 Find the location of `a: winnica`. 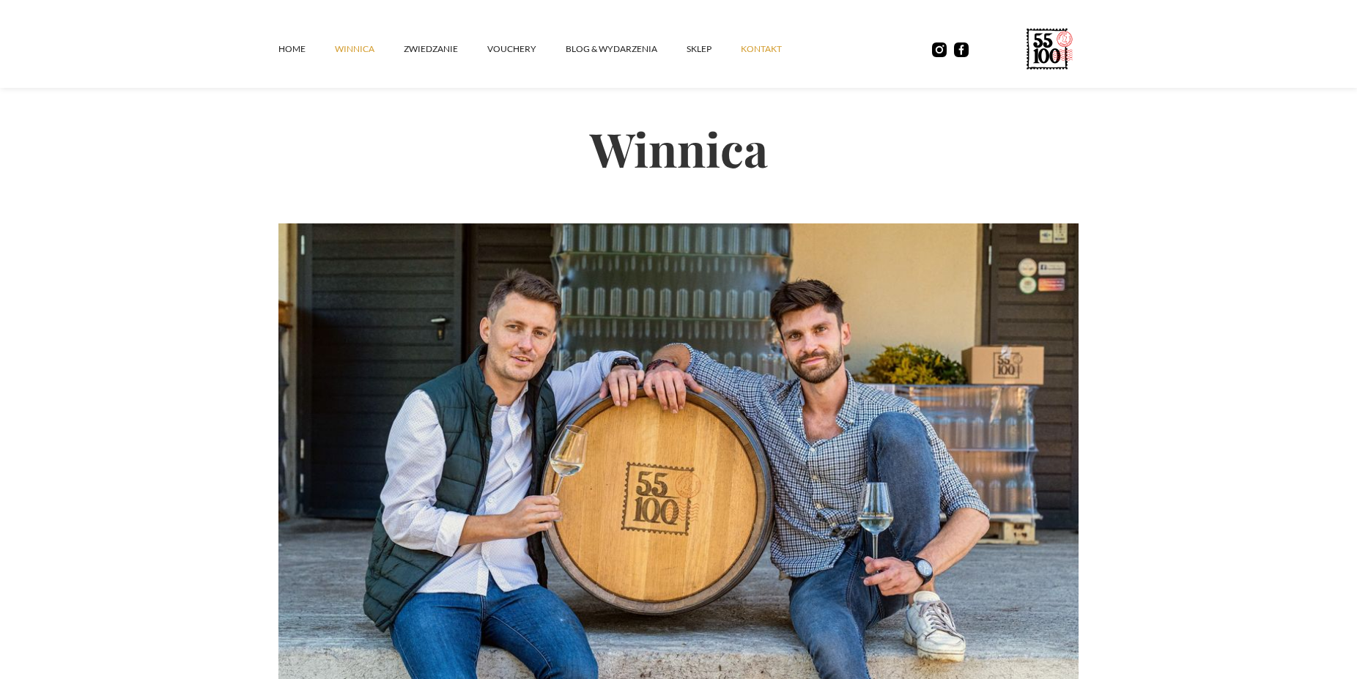

a: winnica is located at coordinates (369, 49).